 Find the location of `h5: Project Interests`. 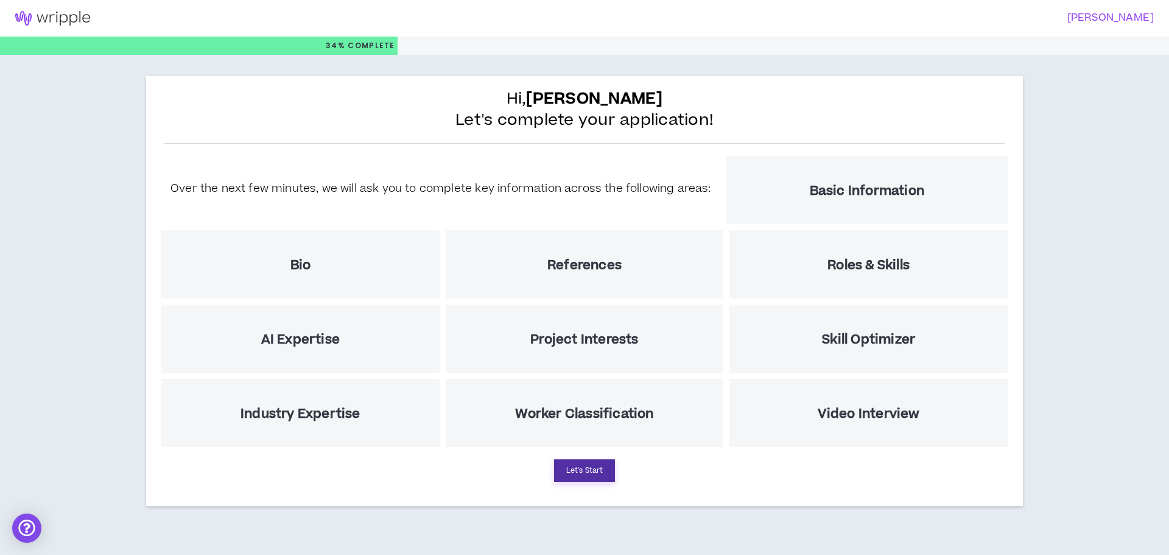

h5: Project Interests is located at coordinates (584, 339).